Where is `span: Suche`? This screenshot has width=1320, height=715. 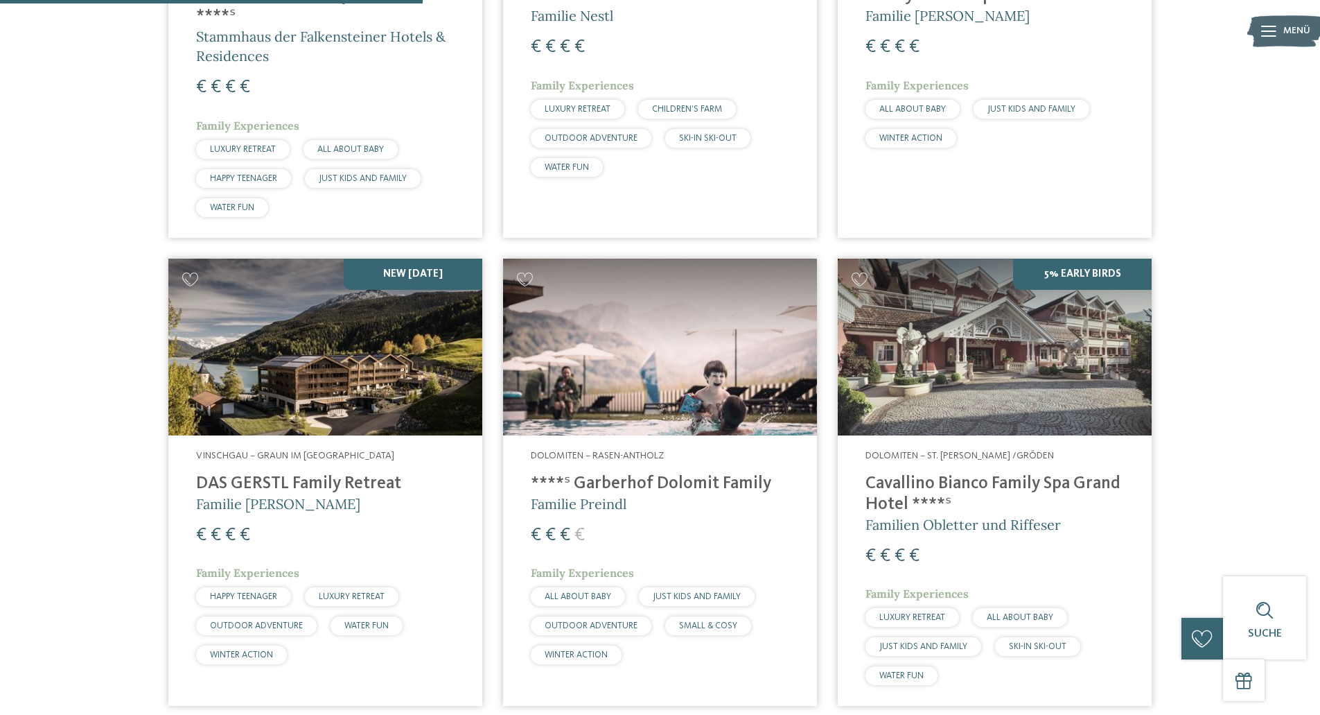
span: Suche is located at coordinates (1265, 634).